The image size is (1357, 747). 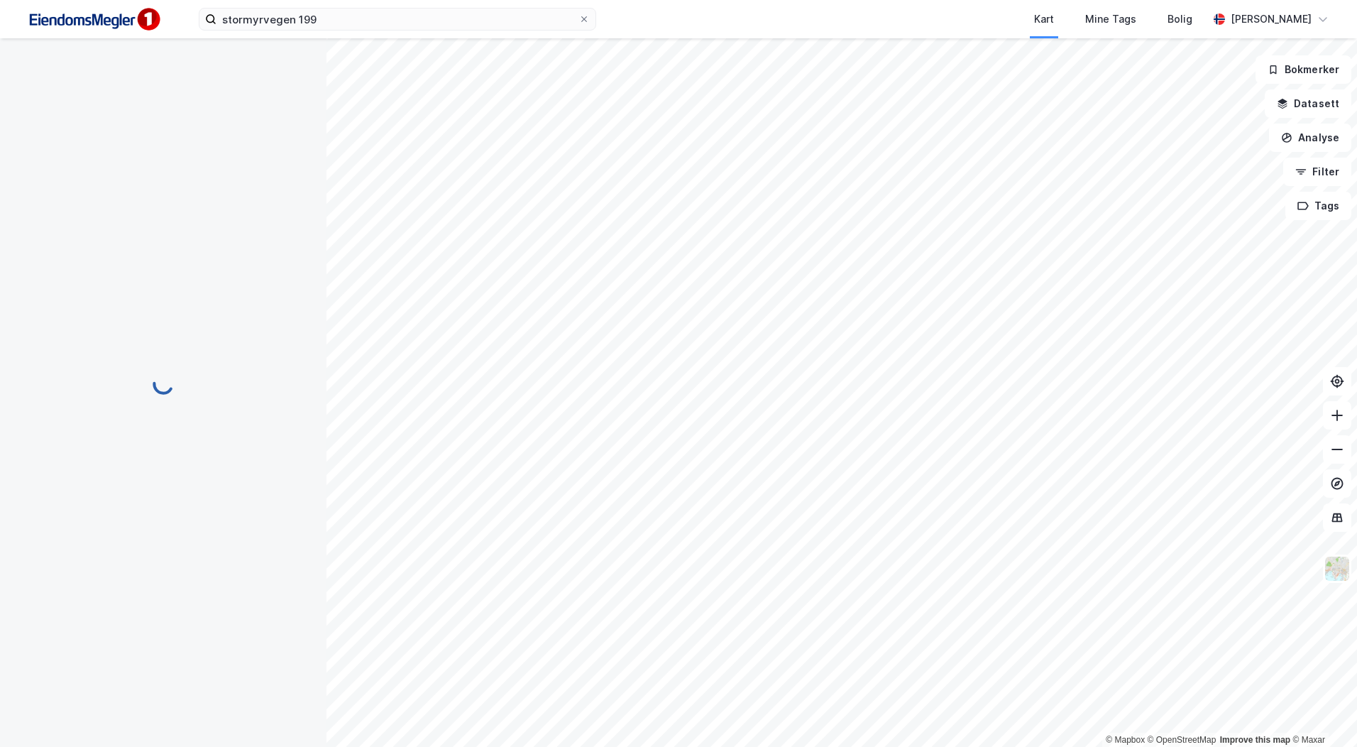 What do you see at coordinates (1111, 19) in the screenshot?
I see `div: Mine Tags` at bounding box center [1111, 19].